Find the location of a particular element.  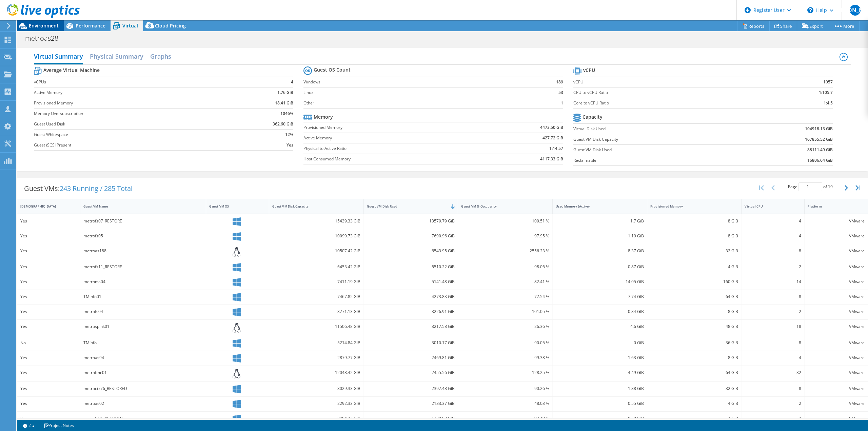

label: Memory Oversubscription is located at coordinates (133, 114).